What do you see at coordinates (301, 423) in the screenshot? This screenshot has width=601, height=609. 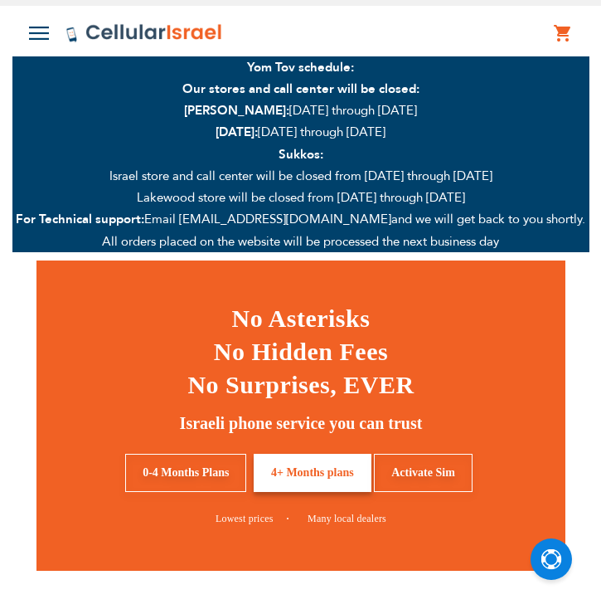 I see `h5: Israeli phone service you can trust` at bounding box center [301, 423].